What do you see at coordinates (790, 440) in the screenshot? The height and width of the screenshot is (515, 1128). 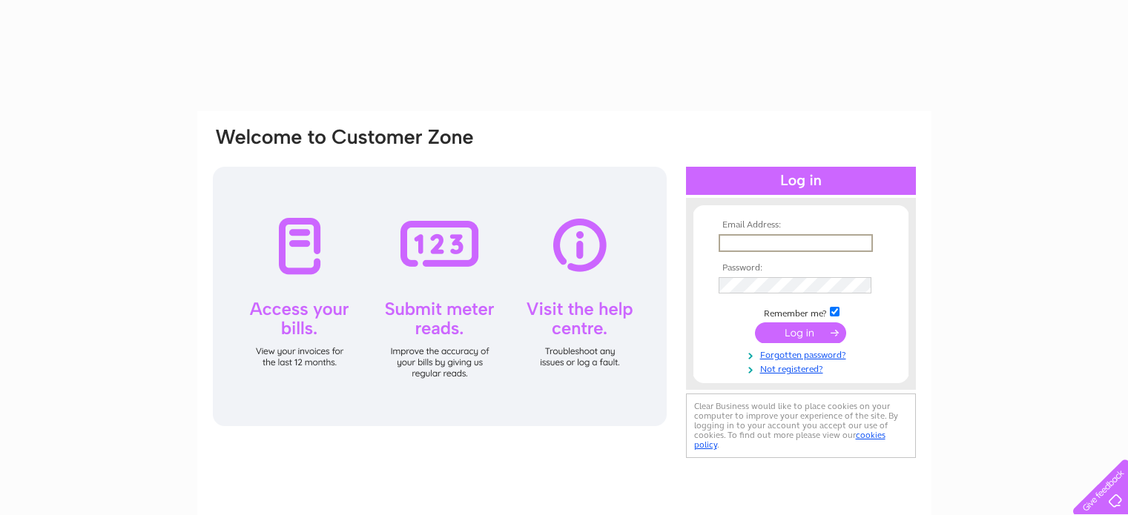 I see `a: cookies policy` at bounding box center [790, 440].